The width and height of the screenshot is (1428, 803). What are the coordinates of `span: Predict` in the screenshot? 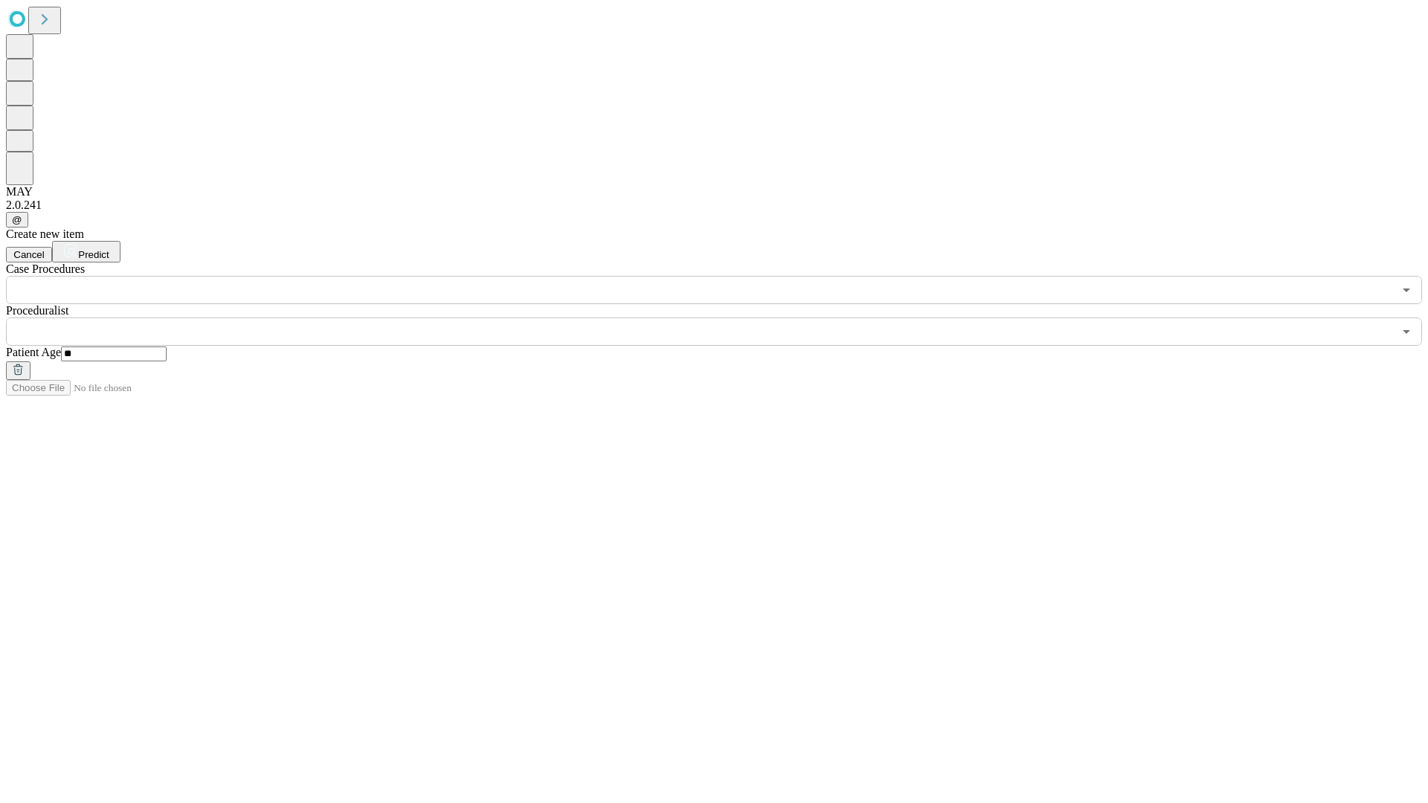 It's located at (93, 254).